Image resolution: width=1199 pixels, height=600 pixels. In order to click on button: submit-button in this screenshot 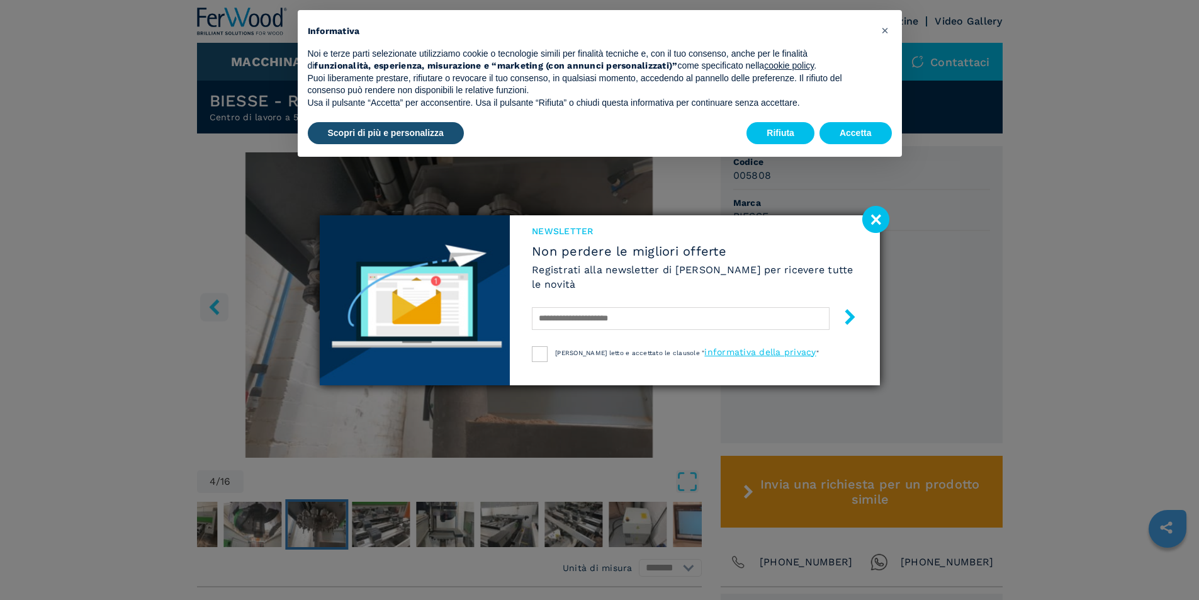, I will do `click(843, 318)`.